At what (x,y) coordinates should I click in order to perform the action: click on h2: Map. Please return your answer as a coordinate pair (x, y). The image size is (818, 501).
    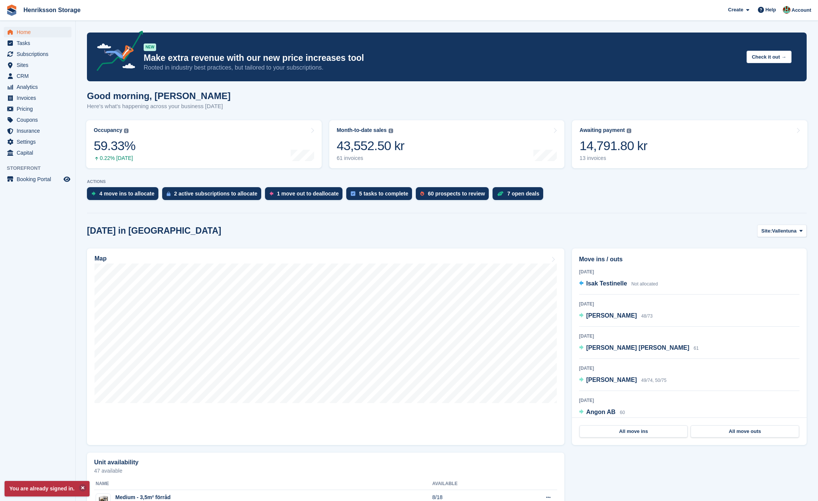
    Looking at the image, I should click on (101, 259).